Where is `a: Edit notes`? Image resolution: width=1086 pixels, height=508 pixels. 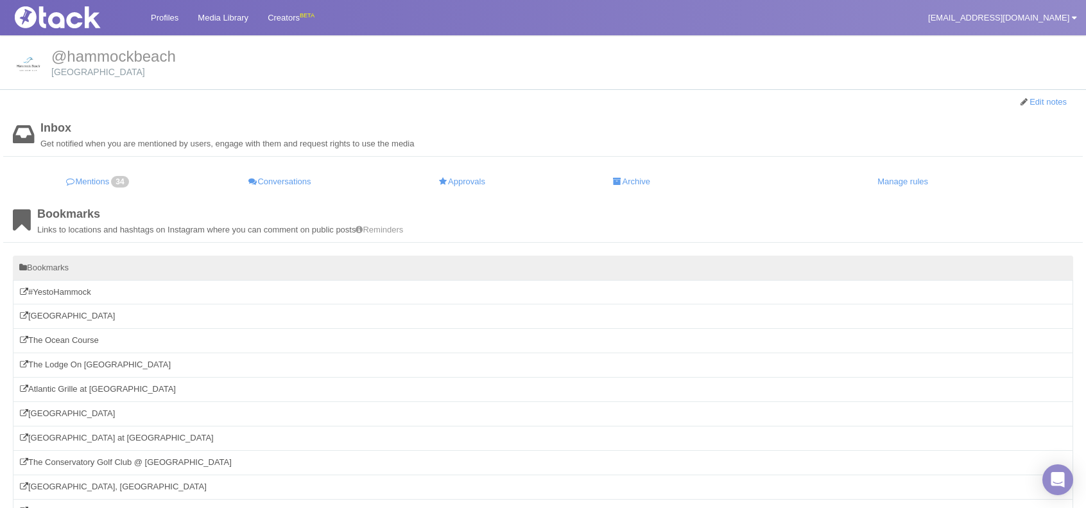 a: Edit notes is located at coordinates (1048, 101).